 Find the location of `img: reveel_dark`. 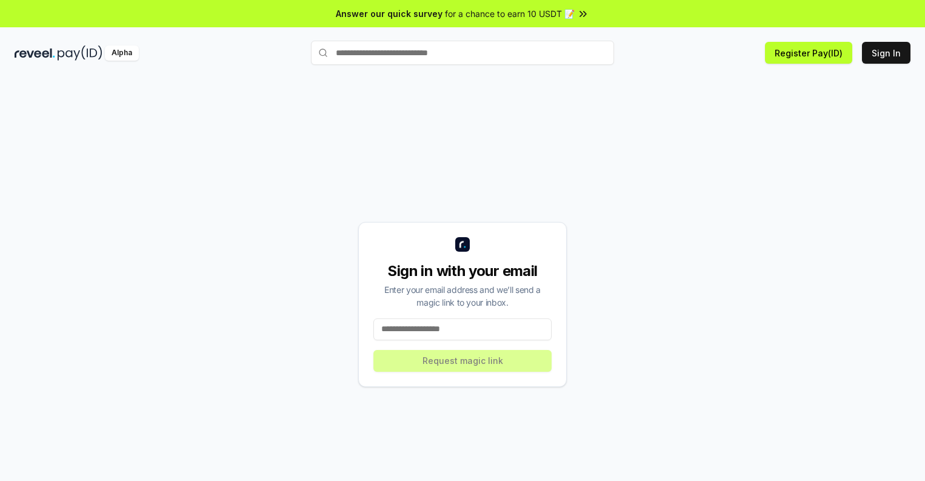

img: reveel_dark is located at coordinates (35, 53).